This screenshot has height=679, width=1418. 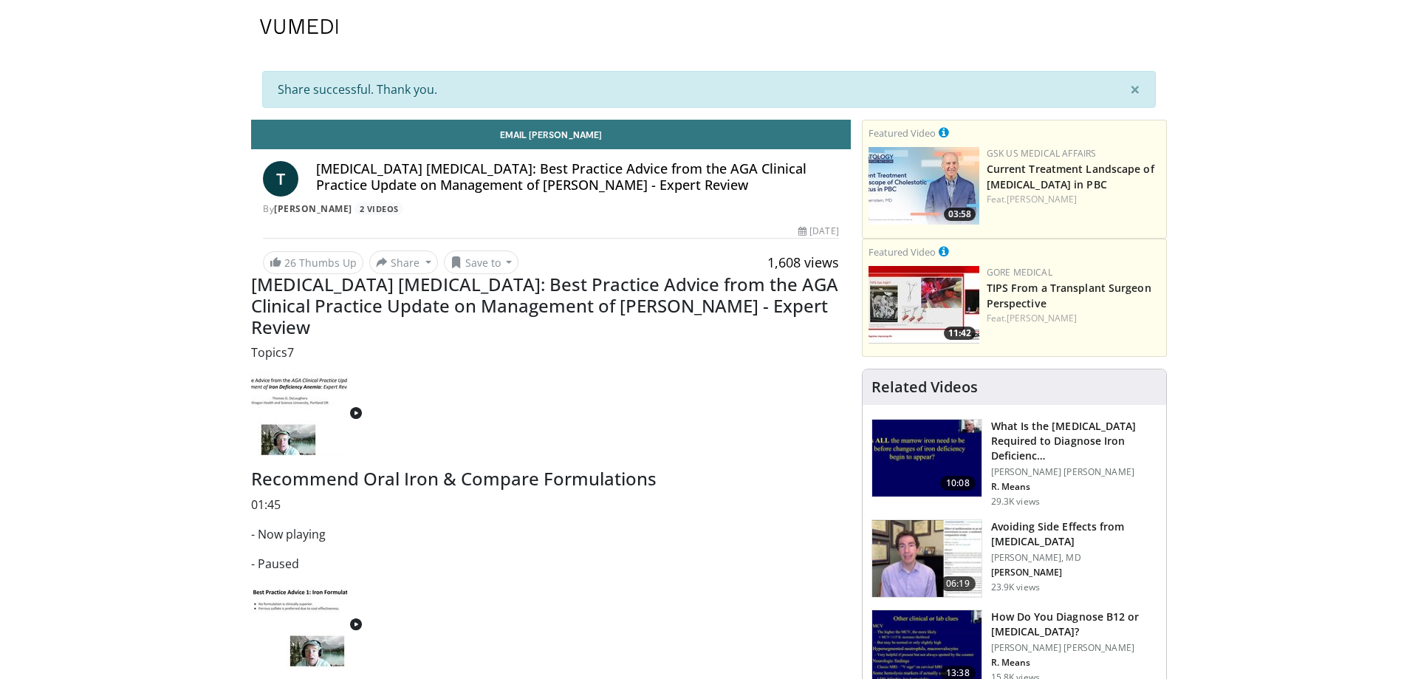 I want to click on a: This is paid for by Gore Medical, so click(x=944, y=251).